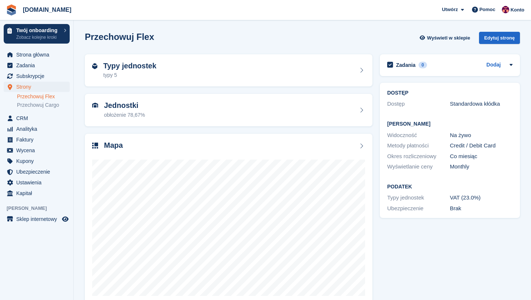  I want to click on p: Twój onboarding, so click(38, 30).